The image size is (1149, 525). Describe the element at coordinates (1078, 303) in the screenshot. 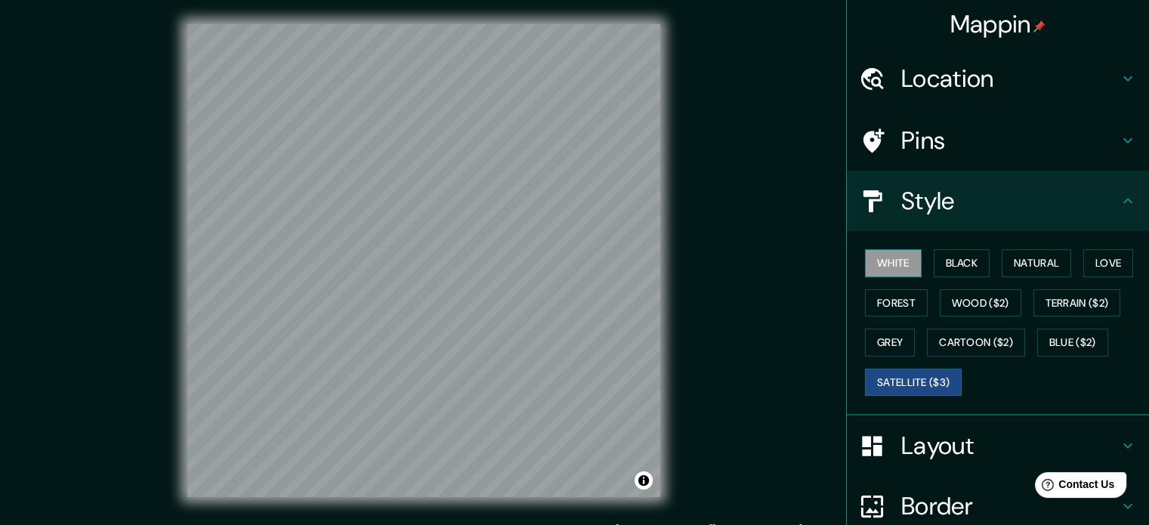

I see `button: Terrain ($2)` at that location.